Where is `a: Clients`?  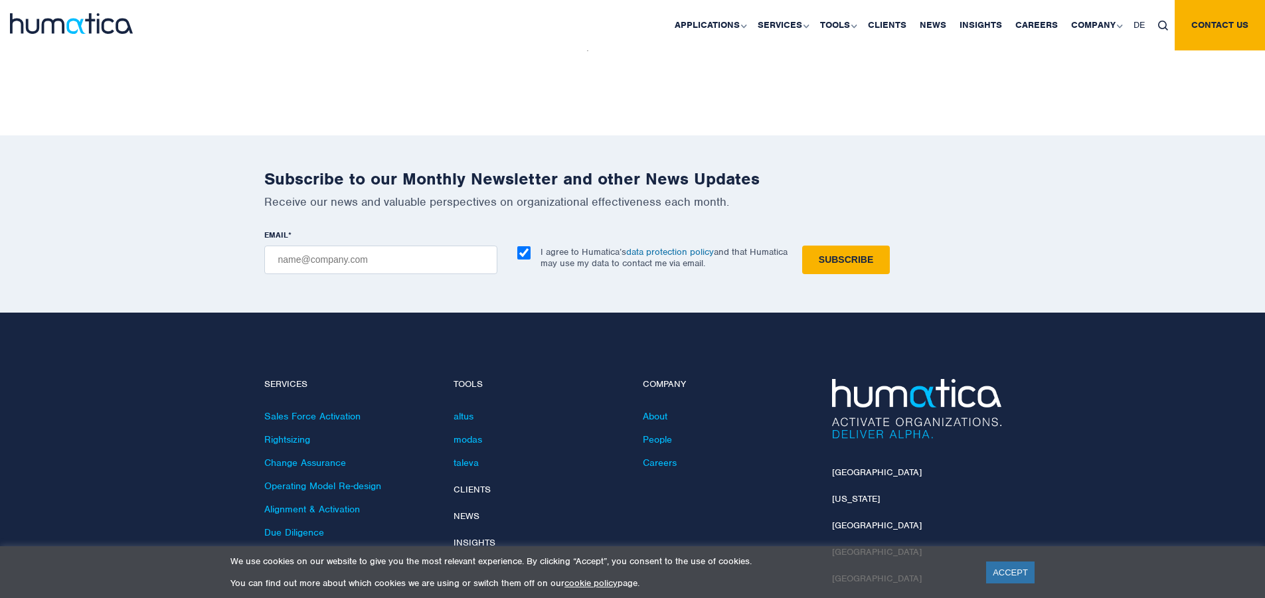
a: Clients is located at coordinates (472, 489).